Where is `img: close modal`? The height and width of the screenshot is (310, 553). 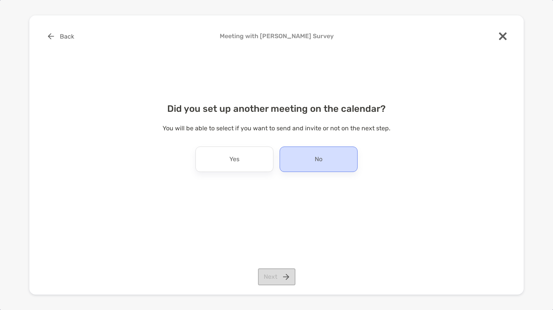
img: close modal is located at coordinates (503, 36).